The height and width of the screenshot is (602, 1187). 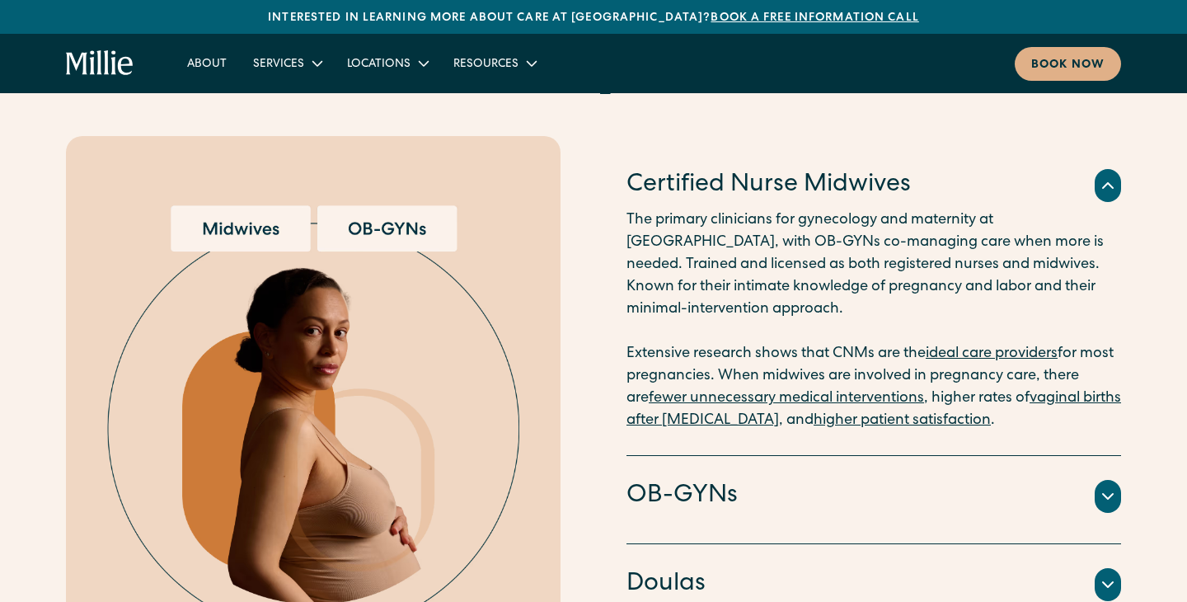 I want to click on h4: Certified Nurse Midwives, so click(x=768, y=185).